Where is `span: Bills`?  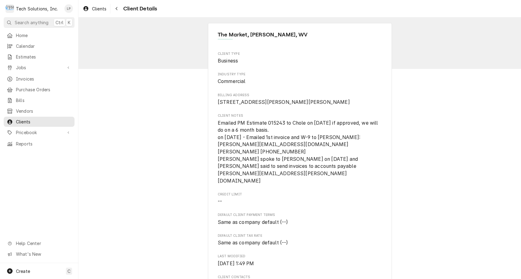 span: Bills is located at coordinates (44, 100).